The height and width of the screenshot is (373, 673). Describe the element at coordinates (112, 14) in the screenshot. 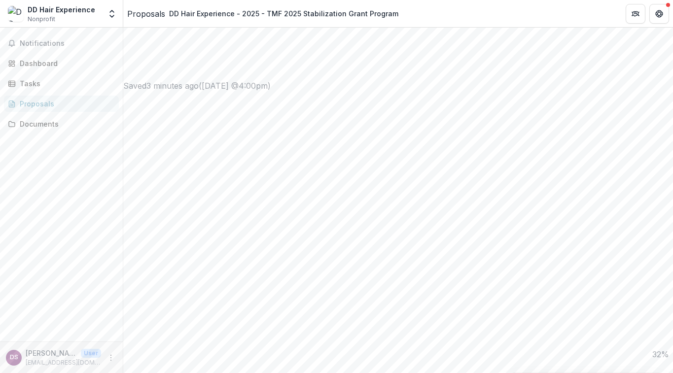

I see `button: Open entity switcher` at that location.